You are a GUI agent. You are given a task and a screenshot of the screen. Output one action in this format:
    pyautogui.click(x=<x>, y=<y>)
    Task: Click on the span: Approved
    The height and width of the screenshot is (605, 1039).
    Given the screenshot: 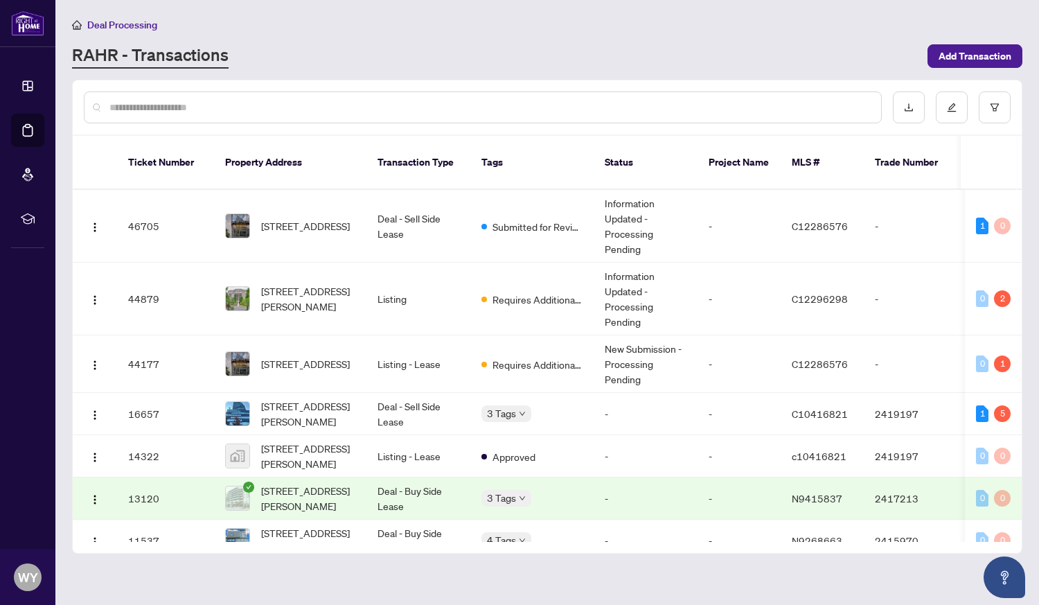 What is the action you would take?
    pyautogui.click(x=514, y=456)
    